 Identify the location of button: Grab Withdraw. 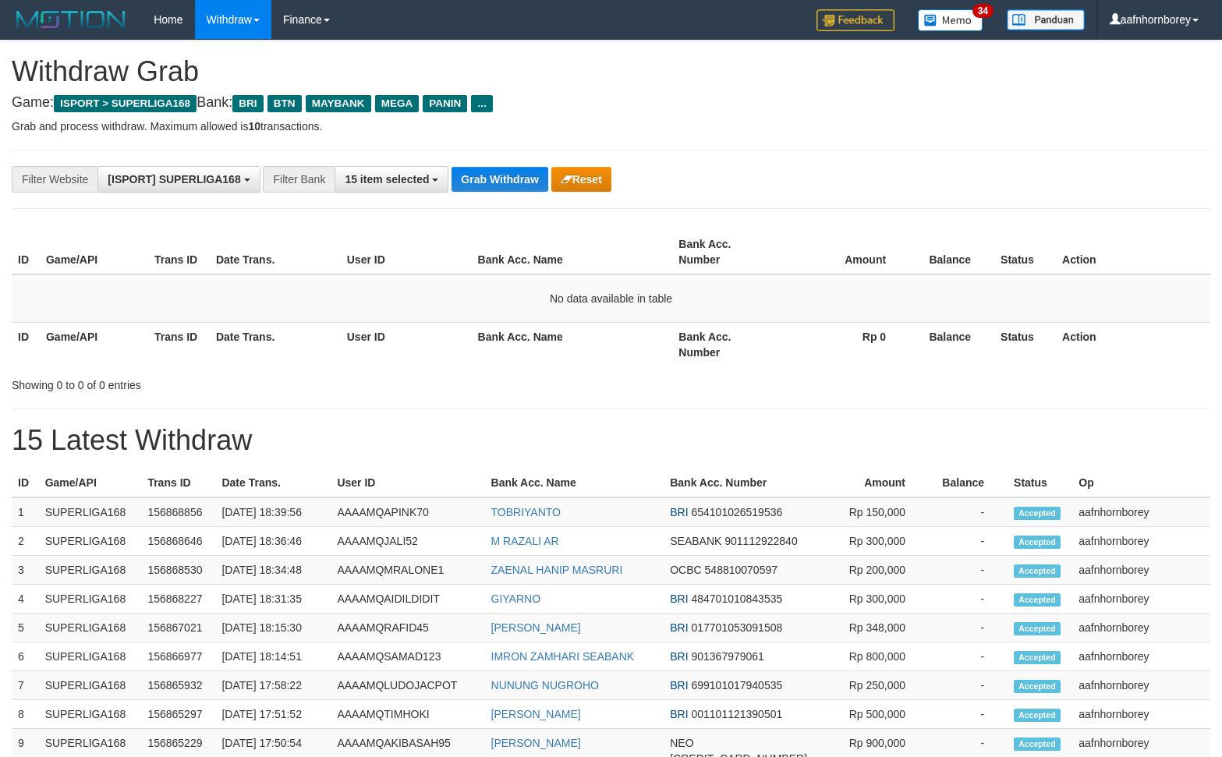
(499, 179).